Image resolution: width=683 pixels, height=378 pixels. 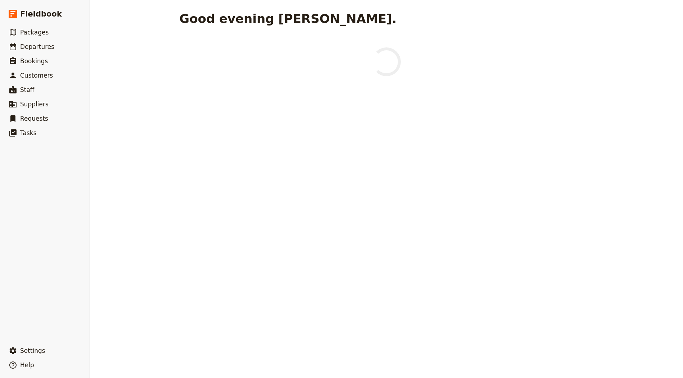 I want to click on span: Bookings, so click(x=34, y=61).